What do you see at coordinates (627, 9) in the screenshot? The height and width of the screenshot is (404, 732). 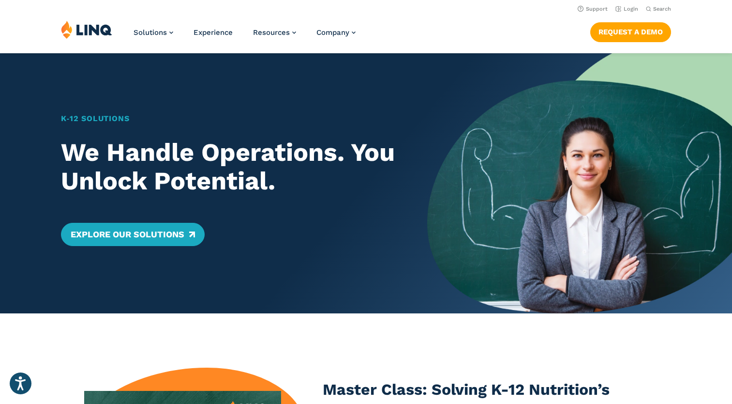 I see `a: Login` at bounding box center [627, 9].